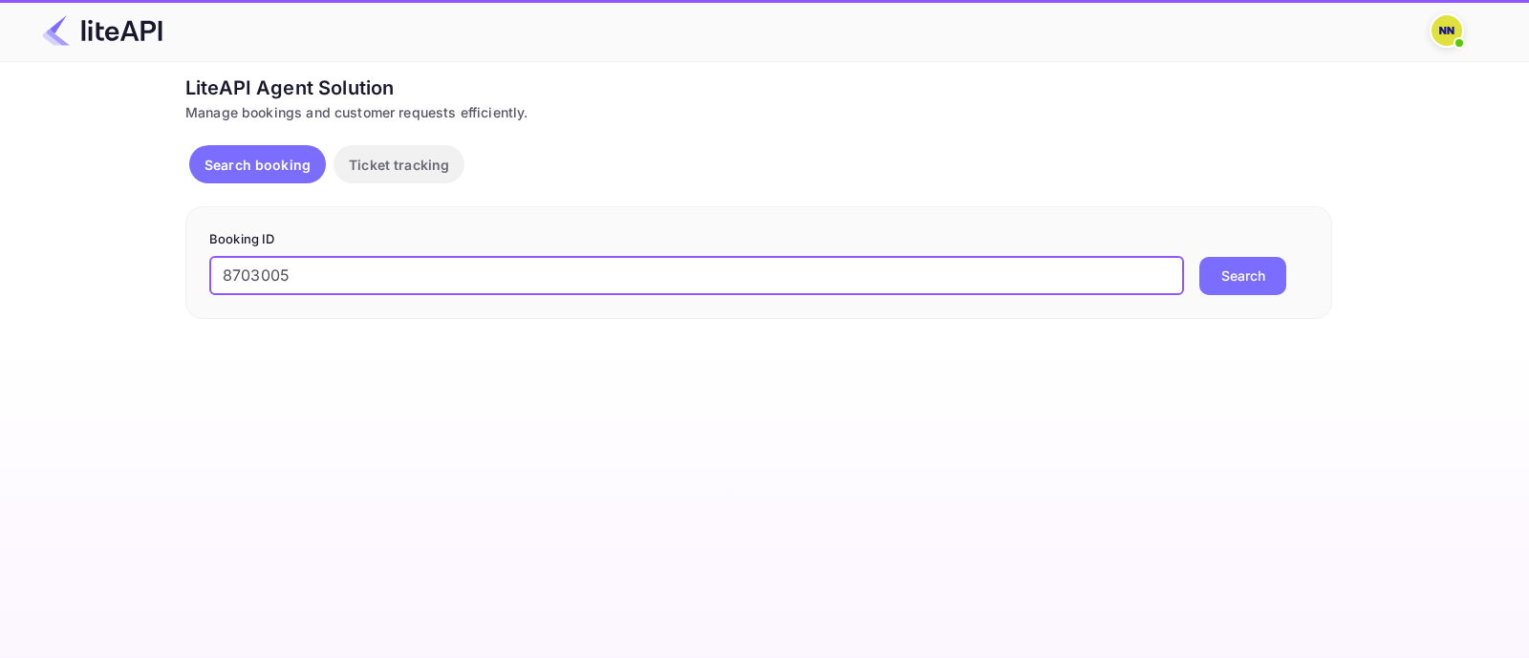  I want to click on button: Search, so click(1242, 276).